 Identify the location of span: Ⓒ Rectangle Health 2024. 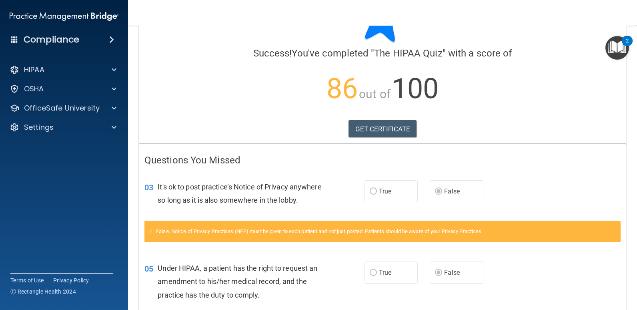
(43, 291).